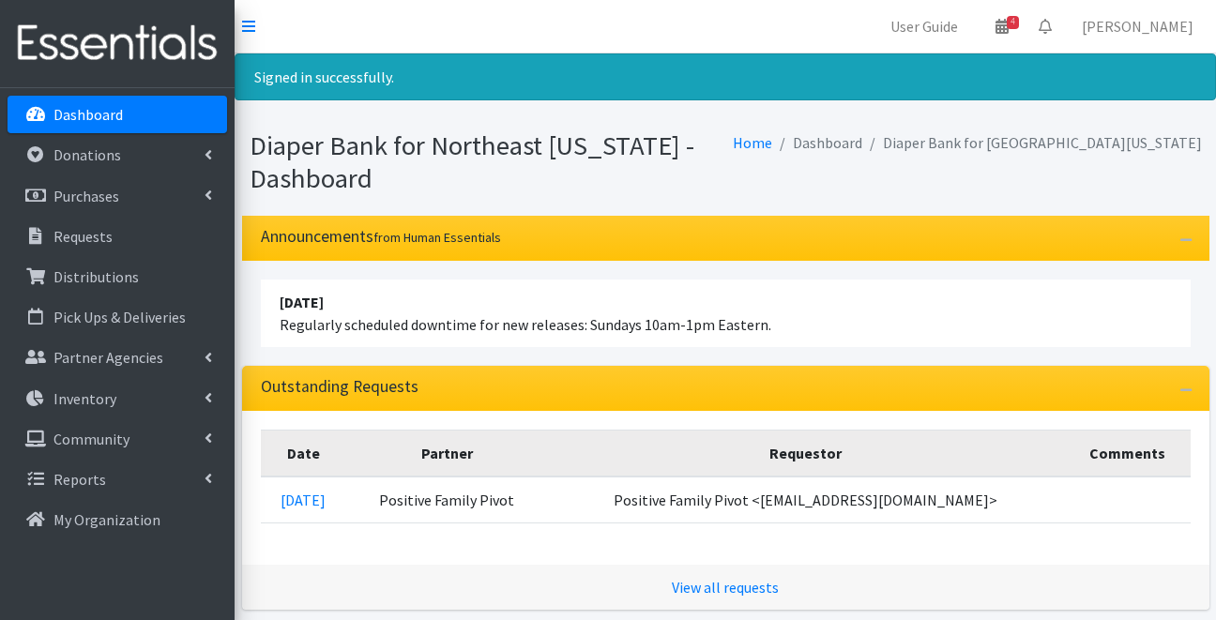  Describe the element at coordinates (83, 236) in the screenshot. I see `p: Requests` at that location.